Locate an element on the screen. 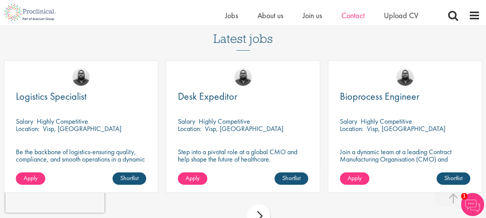 This screenshot has width=486, height=218. span: Contact is located at coordinates (353, 15).